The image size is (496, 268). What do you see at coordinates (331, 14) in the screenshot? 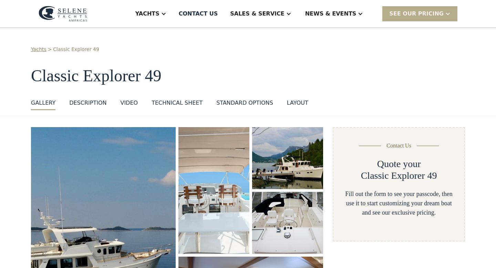
I see `div: News & EVENTS` at bounding box center [331, 14].